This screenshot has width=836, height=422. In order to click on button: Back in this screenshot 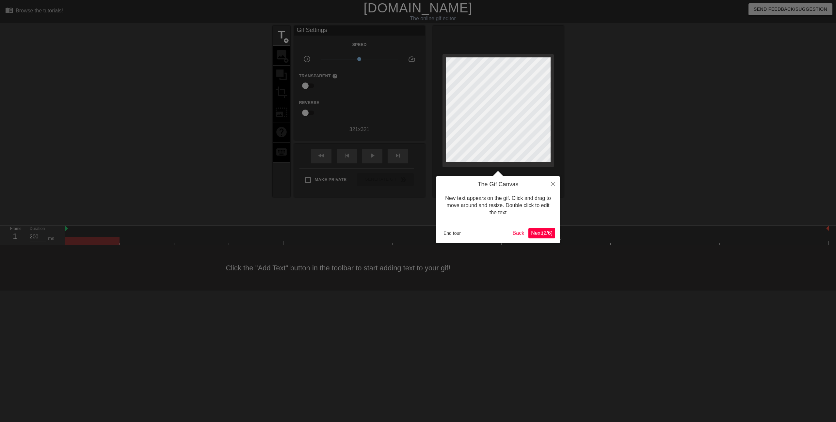, I will do `click(518, 233)`.